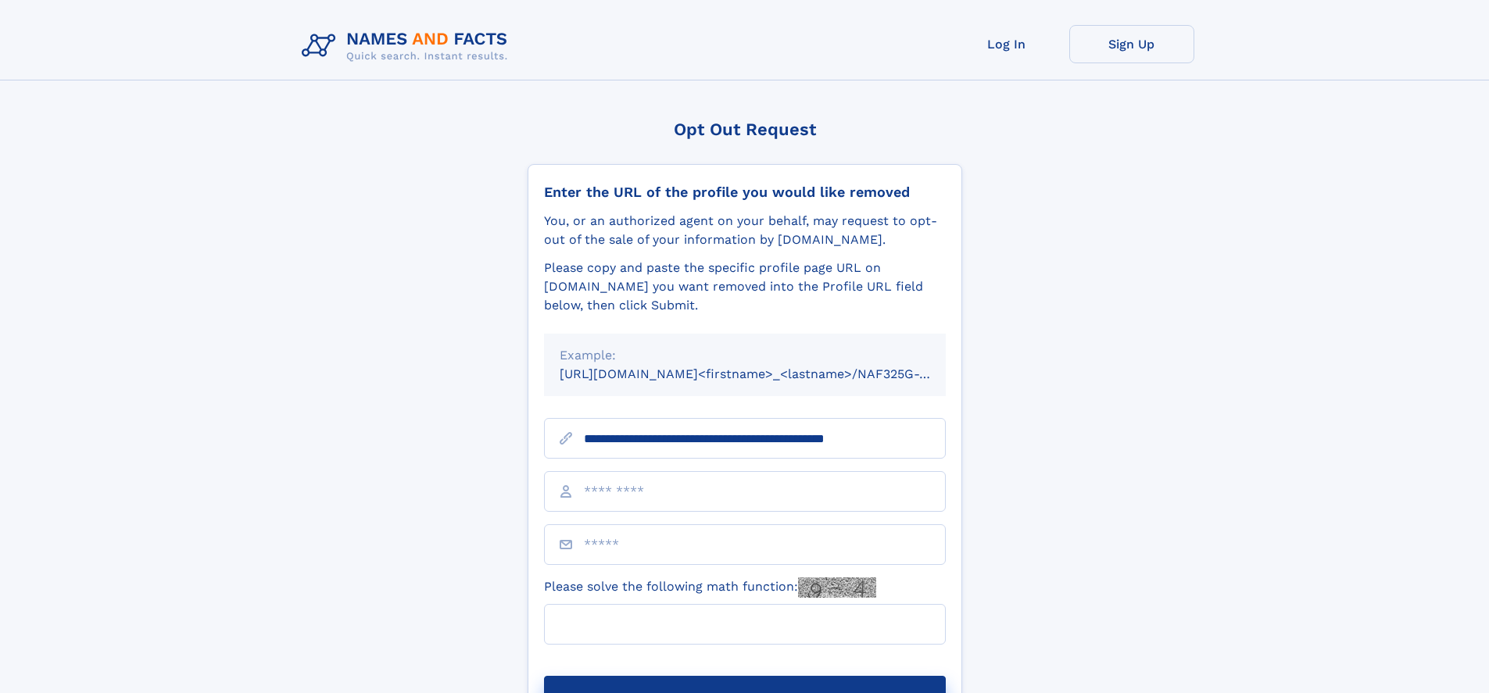 The width and height of the screenshot is (1489, 693). What do you see at coordinates (745, 231) in the screenshot?
I see `div: You, or an authorized agent on your behalf, may request to opt-out of the sale of your informatio...` at bounding box center [745, 231].